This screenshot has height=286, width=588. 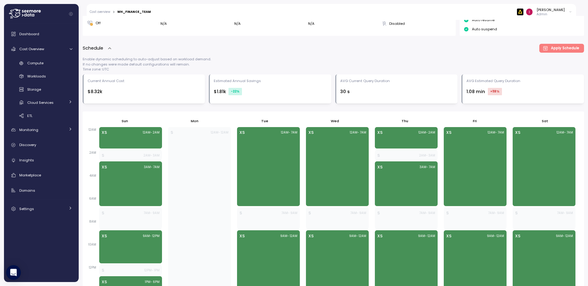 What do you see at coordinates (219, 133) in the screenshot?
I see `p: 12AM - 12AM` at bounding box center [219, 133].